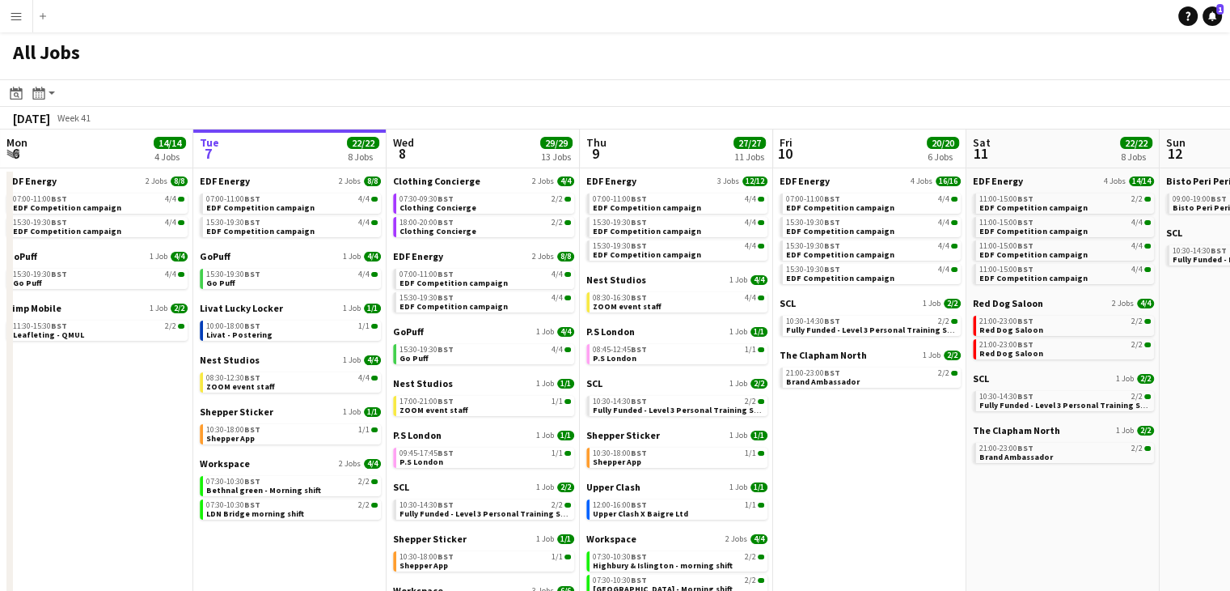  Describe the element at coordinates (1201, 207) in the screenshot. I see `span: Bisto Peri Peri` at that location.